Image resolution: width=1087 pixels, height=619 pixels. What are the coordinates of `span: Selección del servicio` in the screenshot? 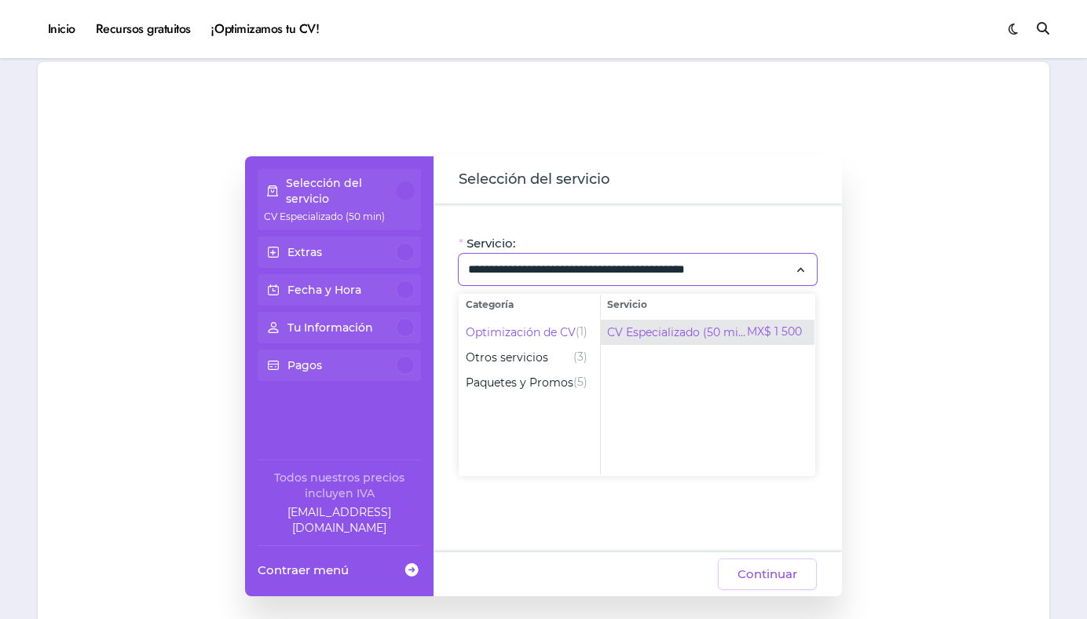 It's located at (534, 180).